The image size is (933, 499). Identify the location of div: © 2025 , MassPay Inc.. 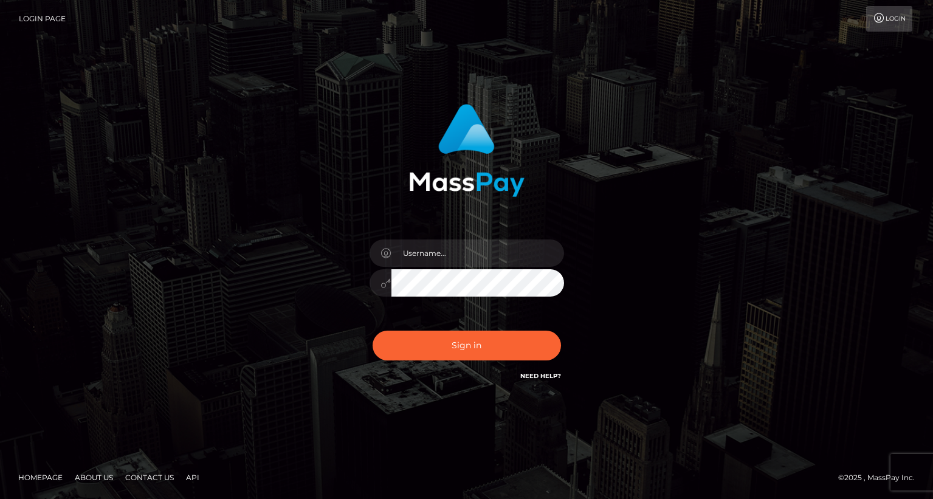
(881, 478).